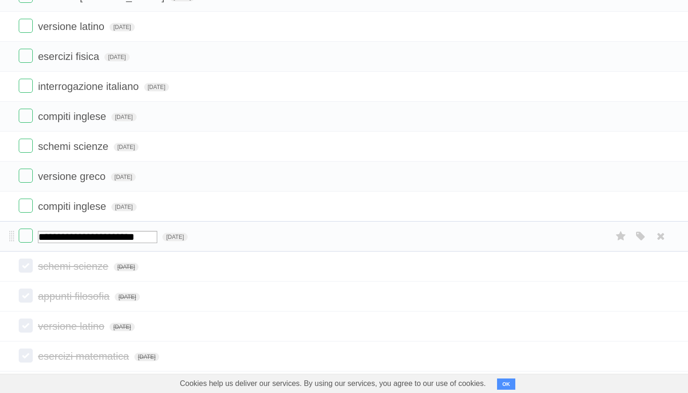 The width and height of the screenshot is (688, 393). What do you see at coordinates (84, 356) in the screenshot?
I see `span: esercizi matematica` at bounding box center [84, 356].